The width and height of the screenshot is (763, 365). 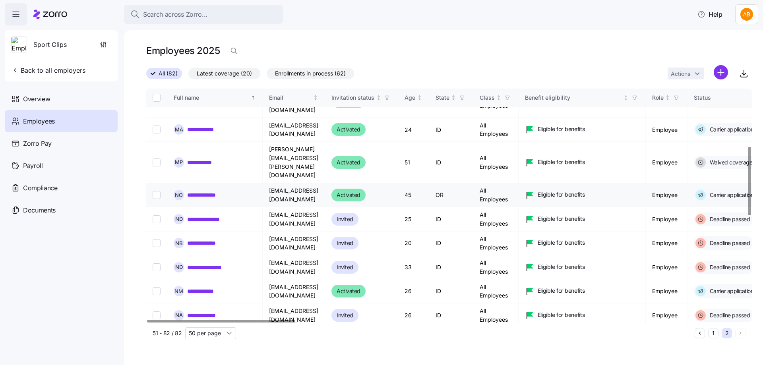 I want to click on div: Email, so click(x=290, y=98).